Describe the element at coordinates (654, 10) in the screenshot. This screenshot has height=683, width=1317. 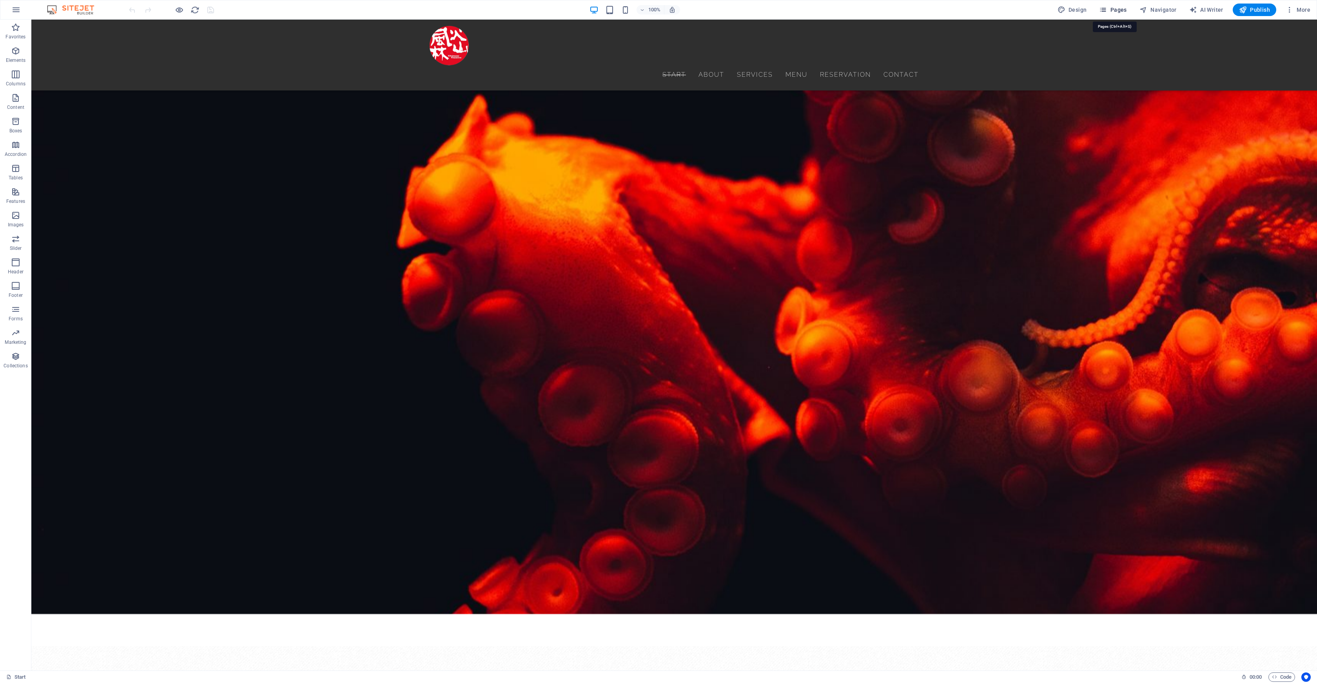
I see `h6: 100%` at that location.